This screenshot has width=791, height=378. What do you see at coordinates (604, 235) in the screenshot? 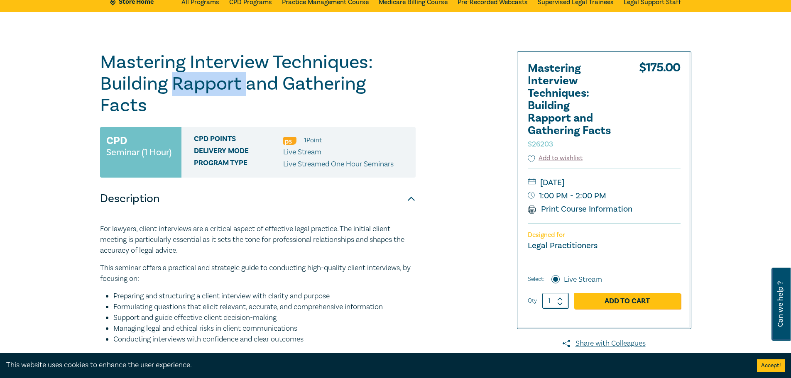
I see `p: Designed for` at bounding box center [604, 235].